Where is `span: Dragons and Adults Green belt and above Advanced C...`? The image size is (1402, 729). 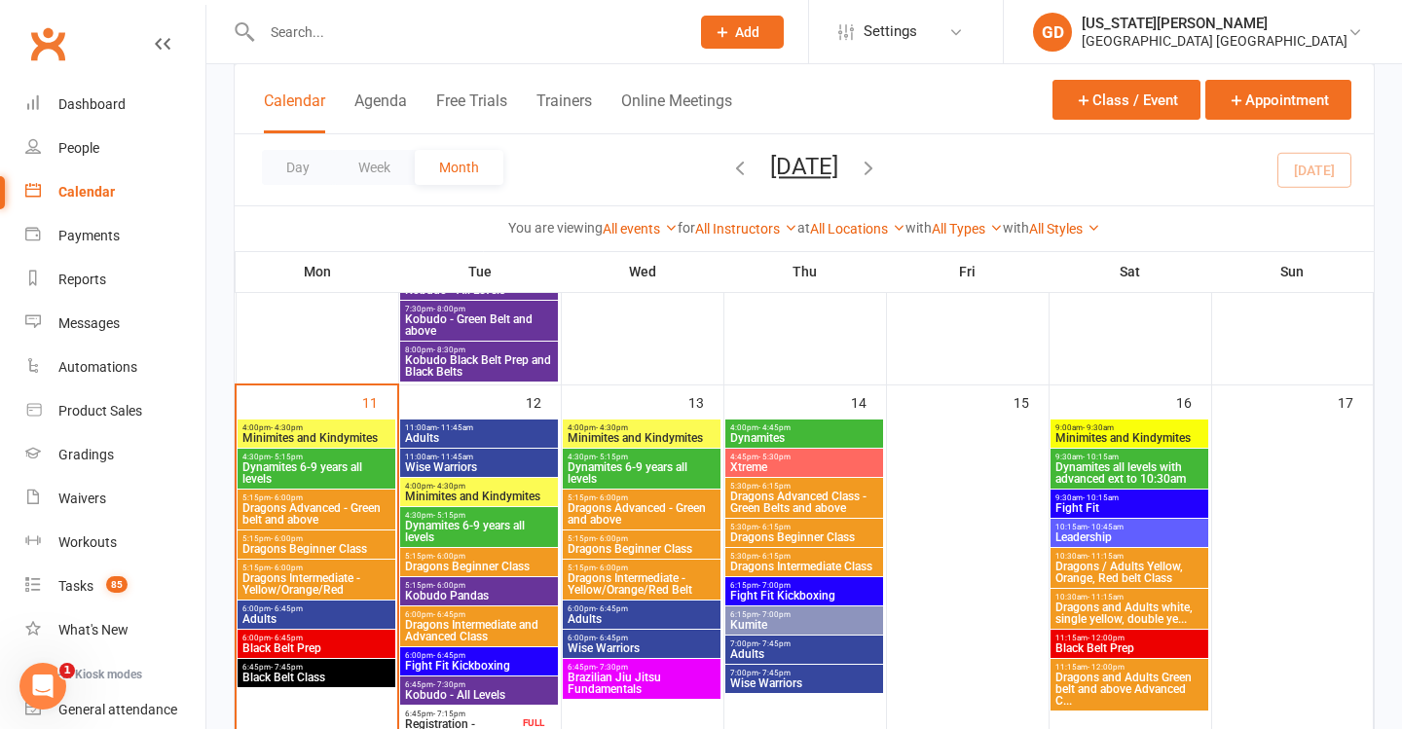 span: Dragons and Adults Green belt and above Advanced C... is located at coordinates (1130, 690).